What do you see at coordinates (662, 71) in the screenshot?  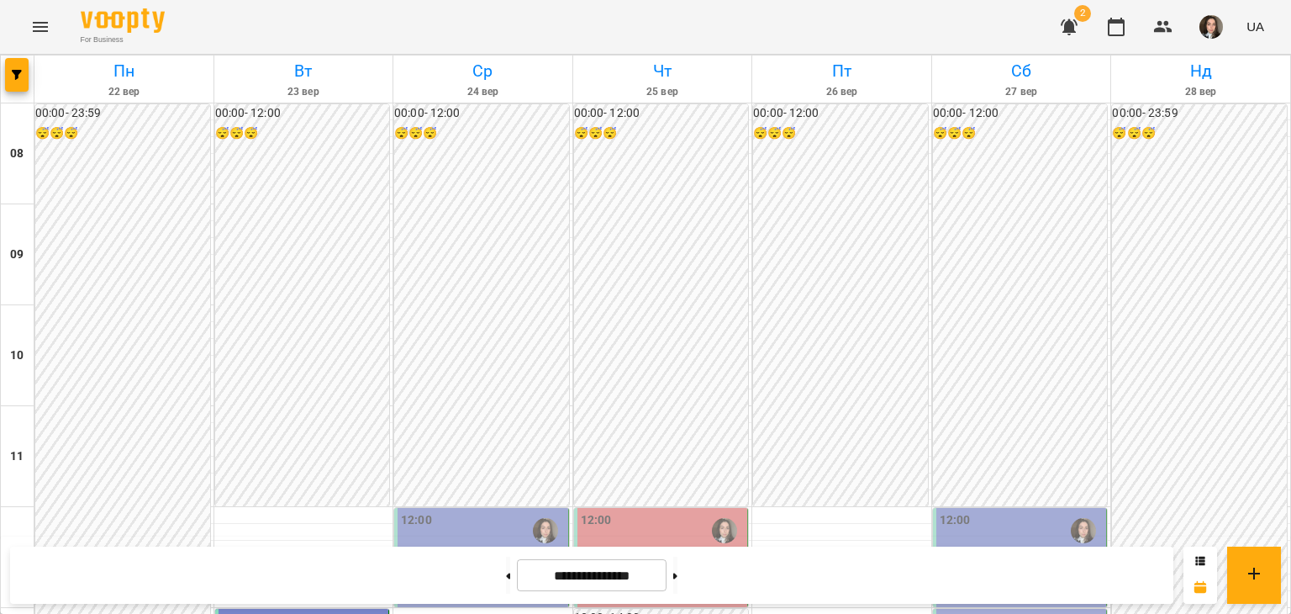 I see `h6: Чт` at bounding box center [662, 71].